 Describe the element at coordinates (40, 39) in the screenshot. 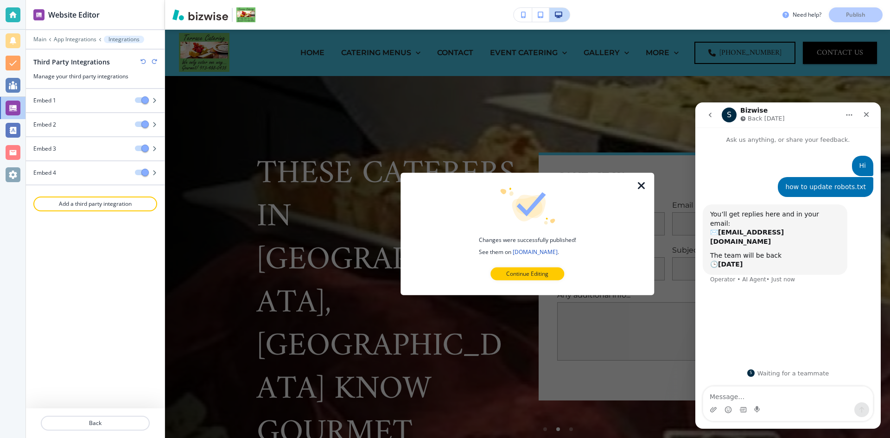

I see `button: Main` at that location.